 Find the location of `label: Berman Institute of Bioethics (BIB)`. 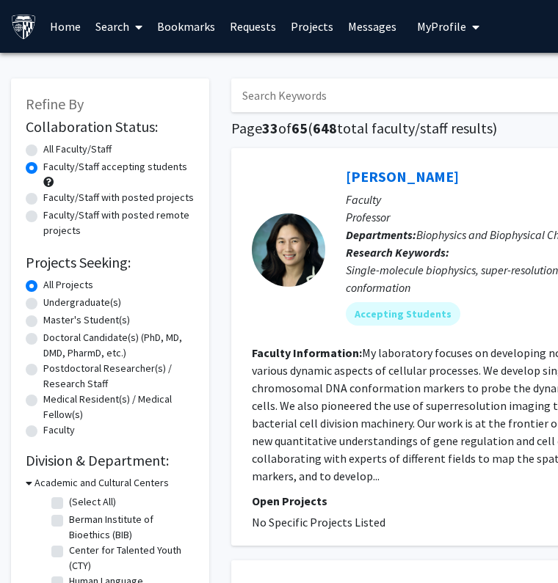

label: Berman Institute of Bioethics (BIB) is located at coordinates (130, 528).